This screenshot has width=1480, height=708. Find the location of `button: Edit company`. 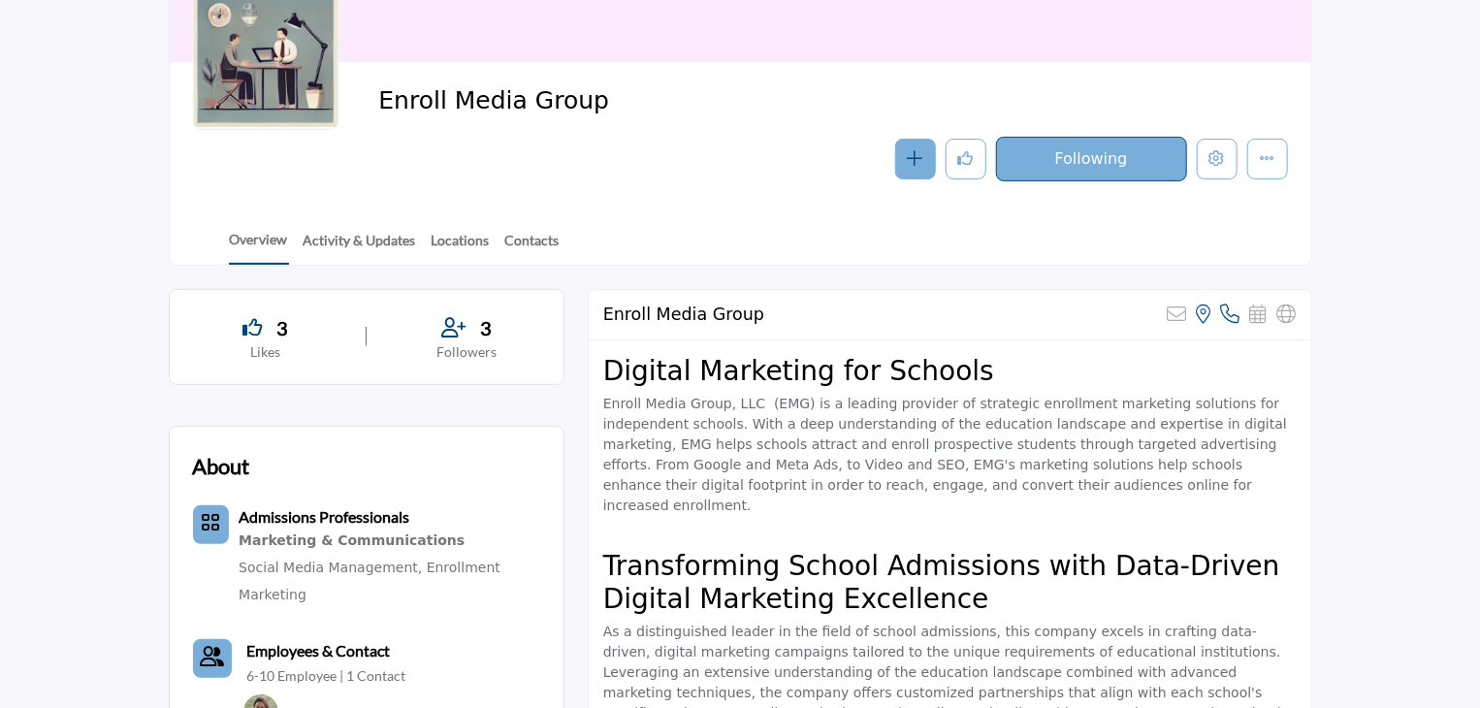

button: Edit company is located at coordinates (1218, 159).